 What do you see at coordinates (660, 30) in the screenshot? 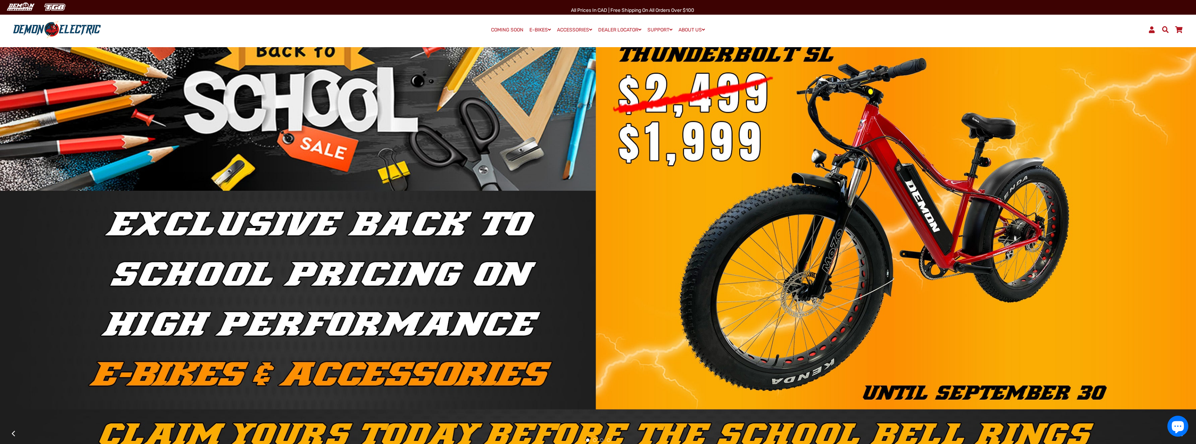
I see `a: SUPPORT` at bounding box center [660, 30].